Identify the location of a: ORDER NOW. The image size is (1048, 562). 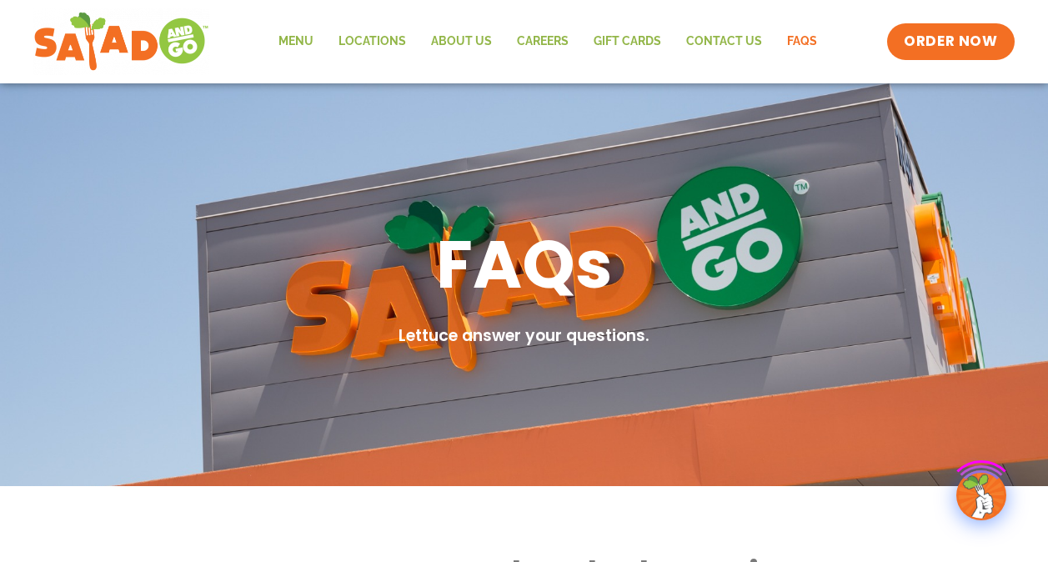
(951, 42).